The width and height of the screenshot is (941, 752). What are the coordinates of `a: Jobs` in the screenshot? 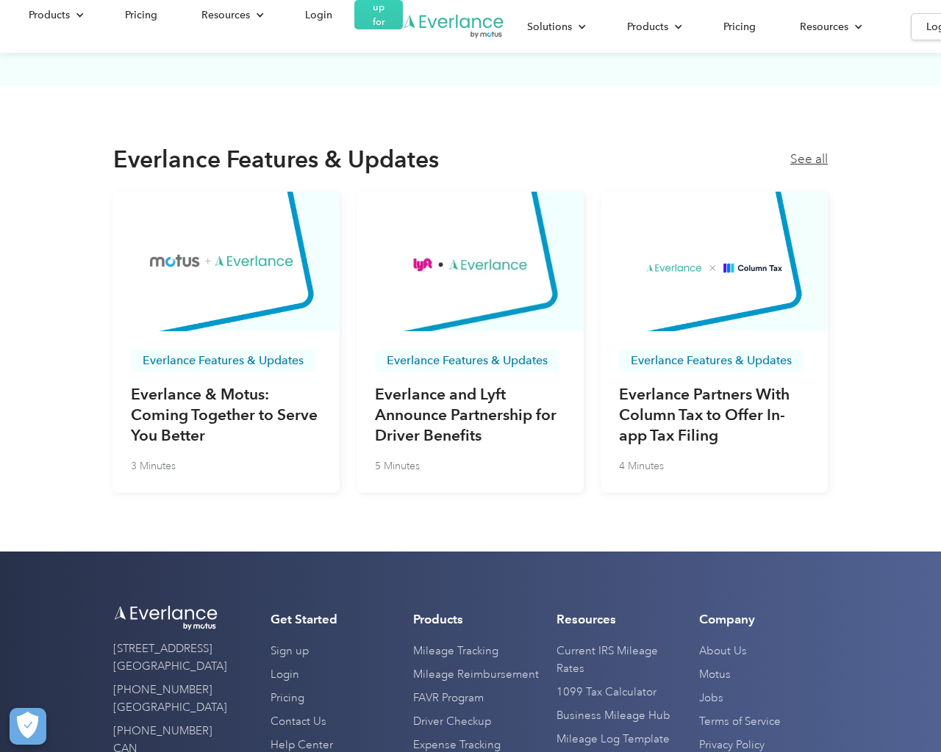 It's located at (711, 699).